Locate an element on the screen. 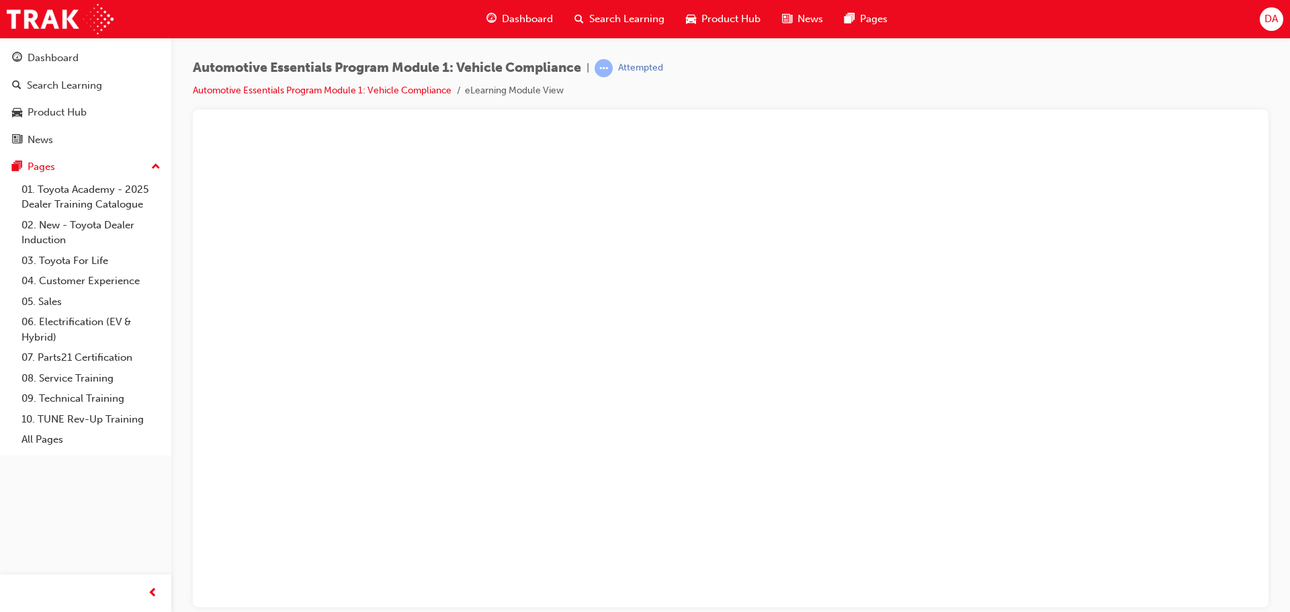 The width and height of the screenshot is (1290, 612). span: Search Learning is located at coordinates (627, 19).